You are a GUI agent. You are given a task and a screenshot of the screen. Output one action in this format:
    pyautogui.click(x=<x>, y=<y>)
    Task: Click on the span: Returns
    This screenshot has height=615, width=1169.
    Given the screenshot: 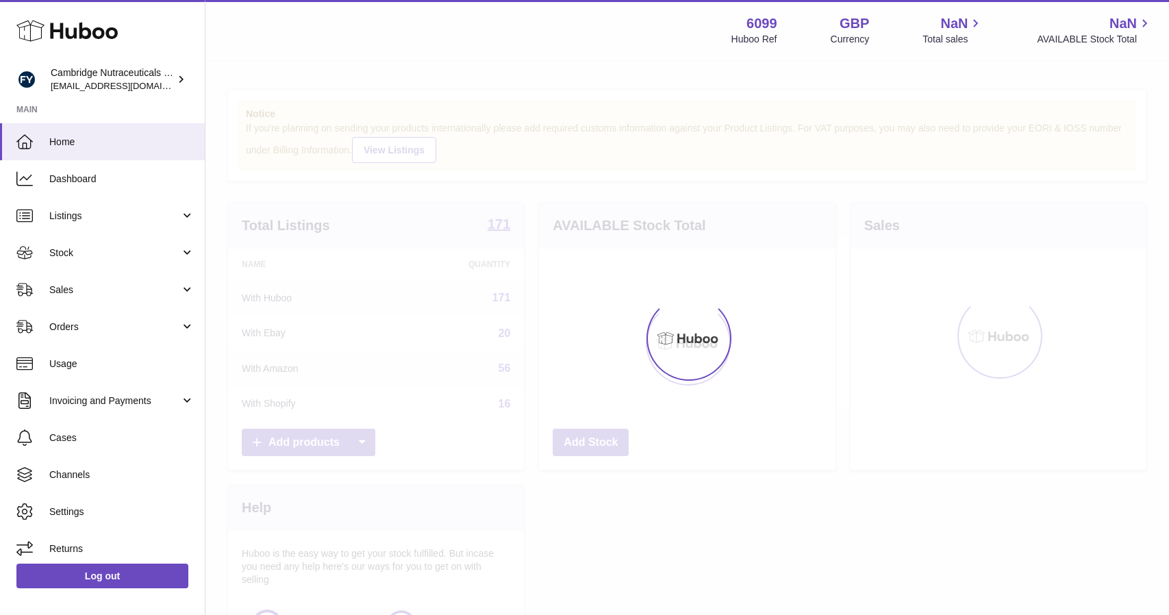 What is the action you would take?
    pyautogui.click(x=122, y=548)
    